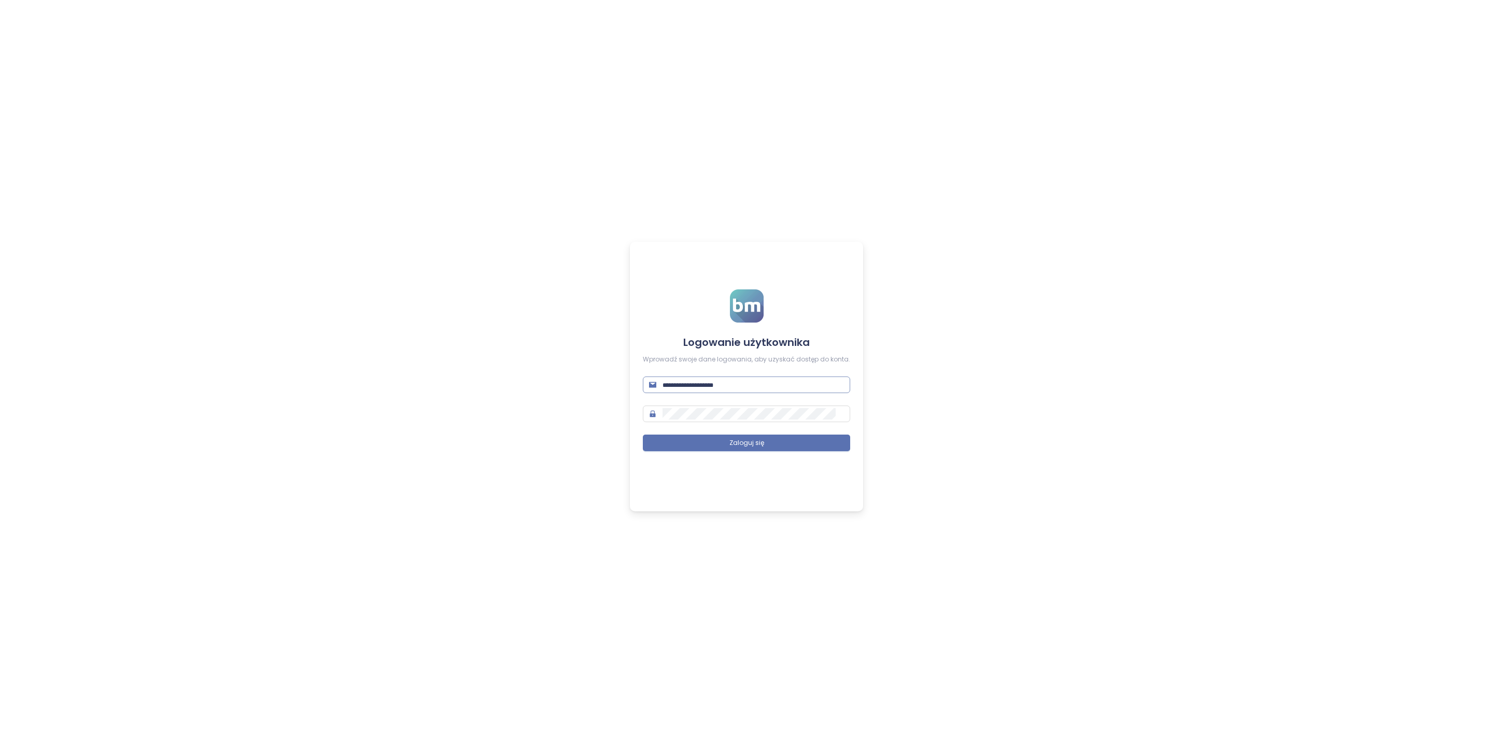 This screenshot has height=753, width=1493. I want to click on button: Zaloguj się, so click(746, 443).